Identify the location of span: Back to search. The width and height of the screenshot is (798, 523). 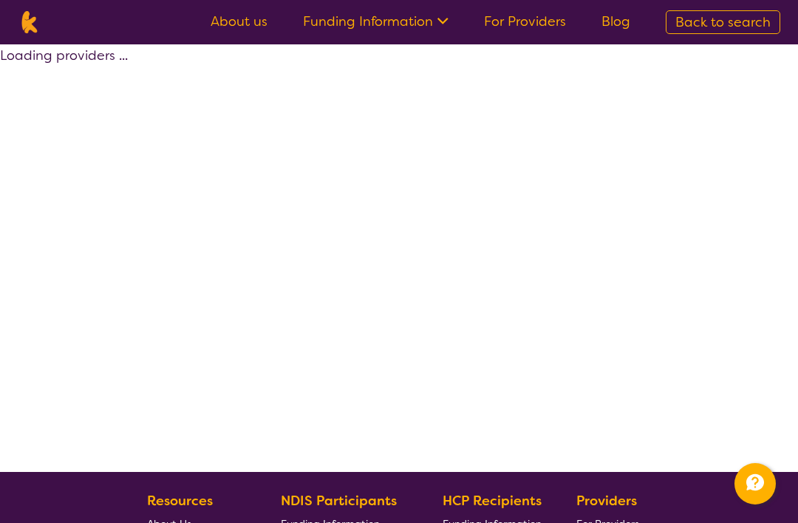
(723, 22).